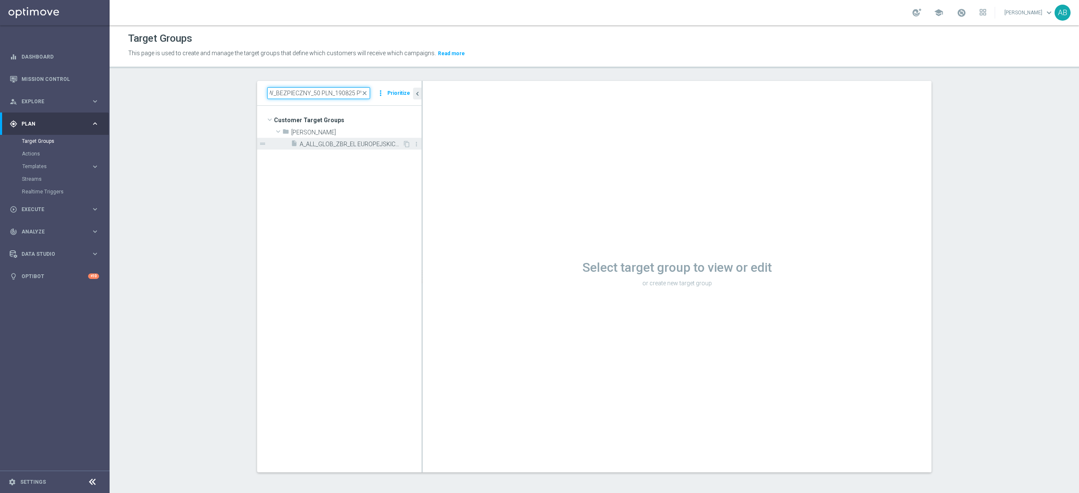  I want to click on button: Prioritize, so click(399, 93).